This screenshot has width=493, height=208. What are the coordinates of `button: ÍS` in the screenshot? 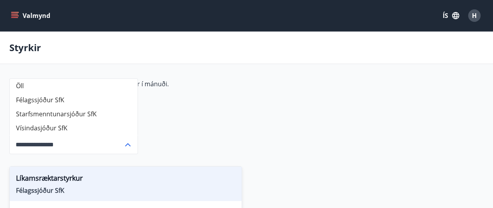 It's located at (451, 16).